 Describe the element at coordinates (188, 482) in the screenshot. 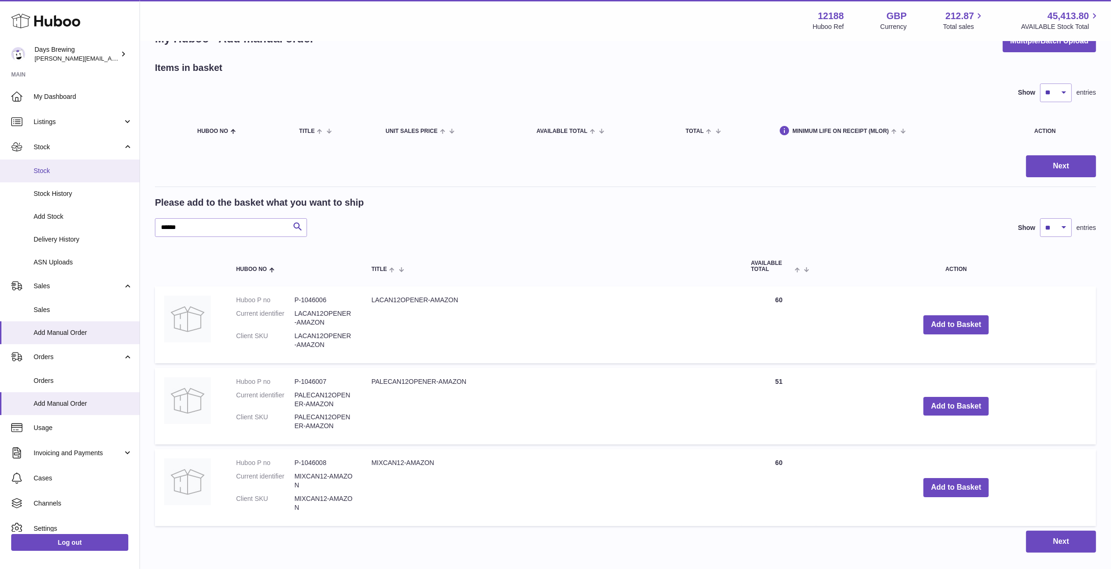

I see `img: MIXCAN12-AMAZON` at that location.